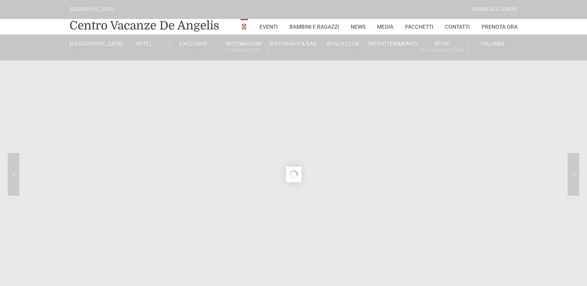 The width and height of the screenshot is (587, 286). What do you see at coordinates (442, 47) in the screenshot?
I see `a: SportAll Season Tennis` at bounding box center [442, 47].